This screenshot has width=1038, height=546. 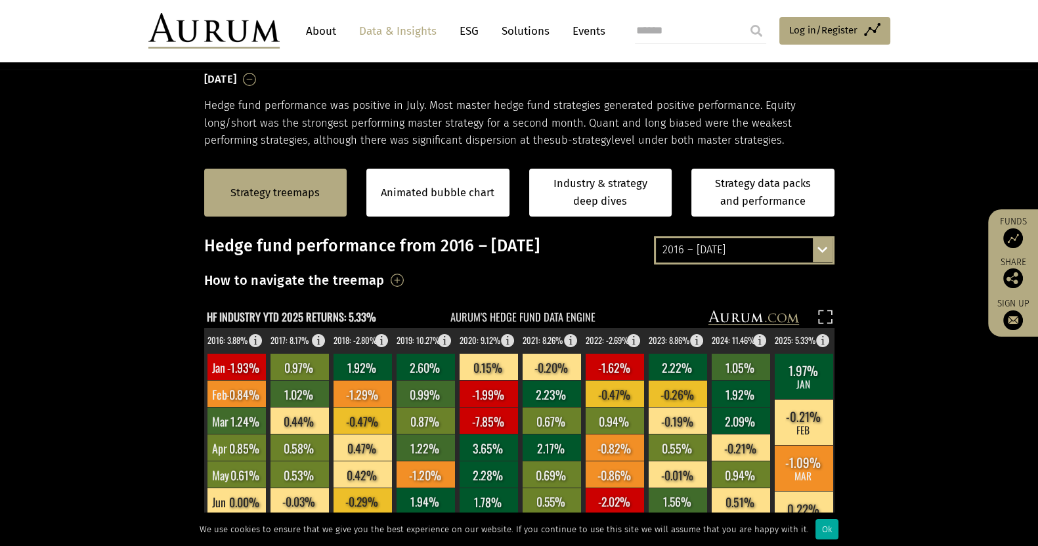 I want to click on a: Funds, so click(x=1014, y=232).